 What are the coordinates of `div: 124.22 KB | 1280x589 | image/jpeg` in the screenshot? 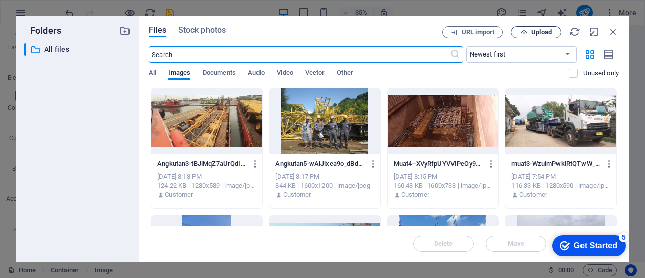 It's located at (207, 185).